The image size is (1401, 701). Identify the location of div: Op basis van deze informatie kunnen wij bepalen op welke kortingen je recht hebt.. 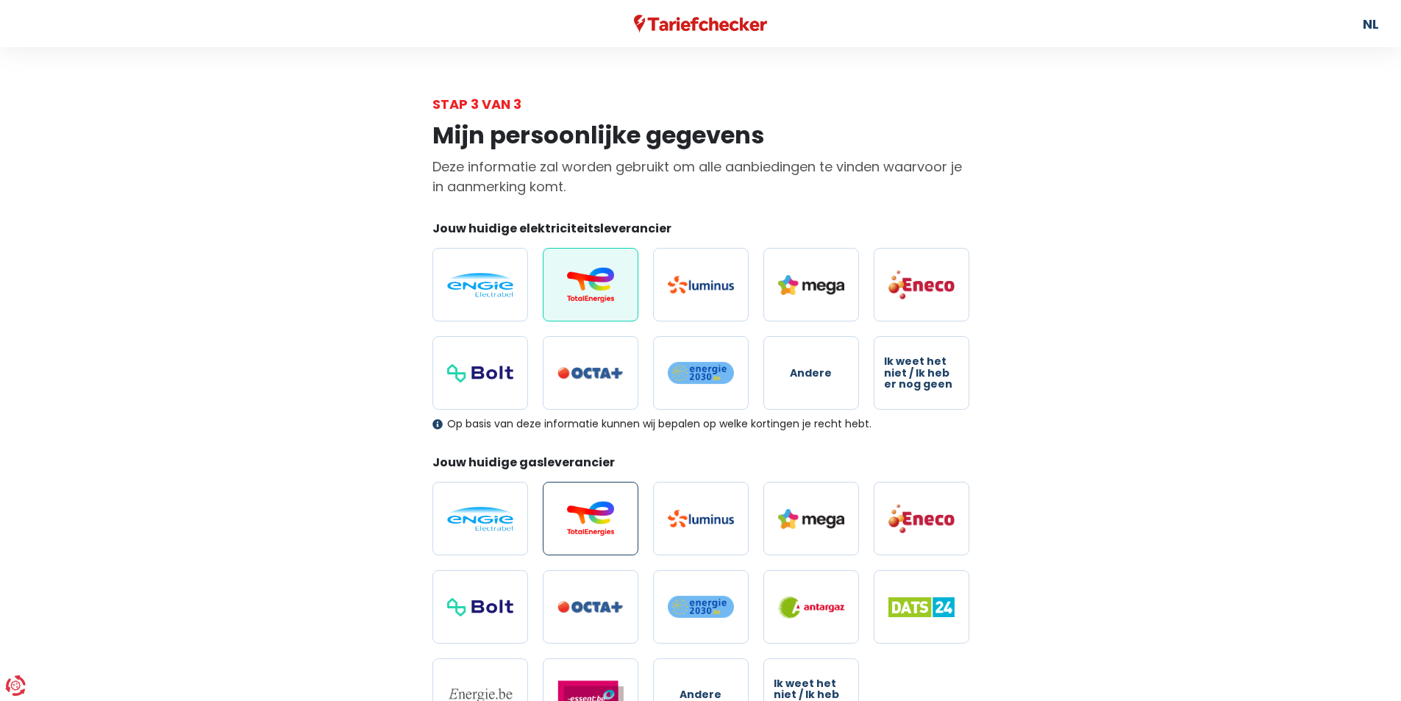
(701, 423).